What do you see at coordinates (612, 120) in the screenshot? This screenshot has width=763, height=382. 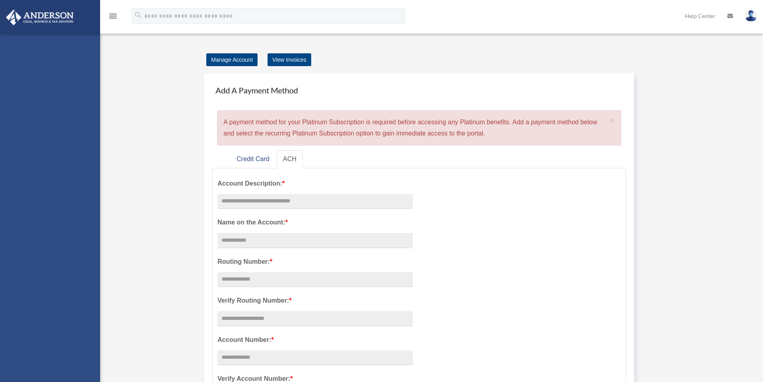 I see `button: Close` at bounding box center [612, 120].